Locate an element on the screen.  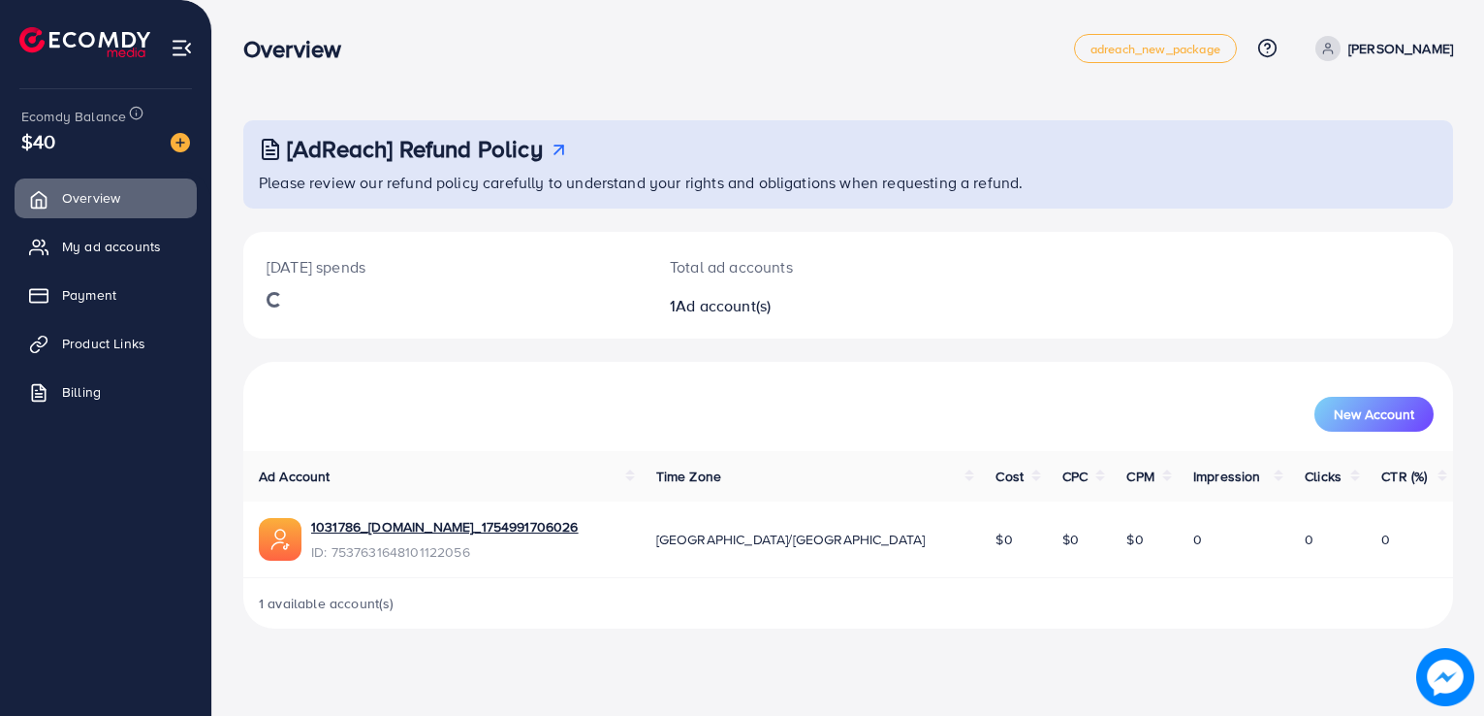
span: Overview is located at coordinates (91, 198).